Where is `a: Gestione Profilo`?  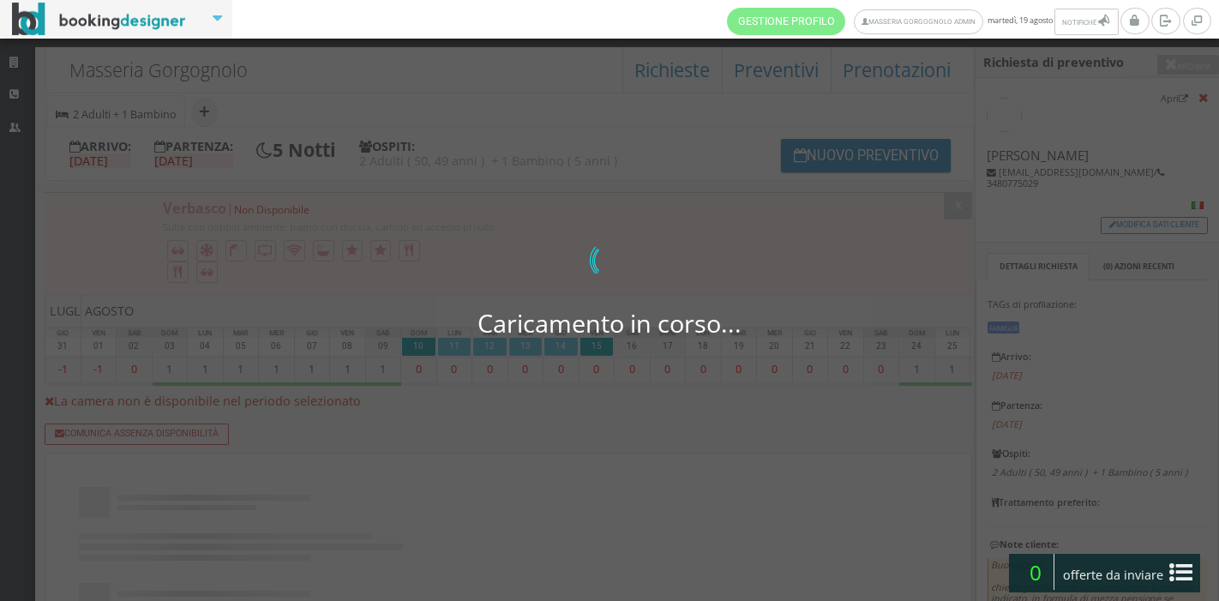
a: Gestione Profilo is located at coordinates (786, 21).